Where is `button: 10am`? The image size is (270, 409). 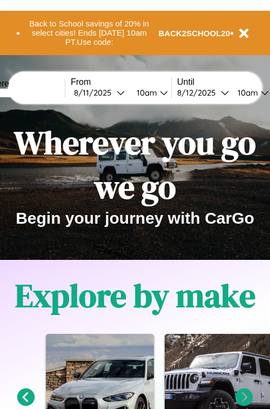 button: 10am is located at coordinates (150, 92).